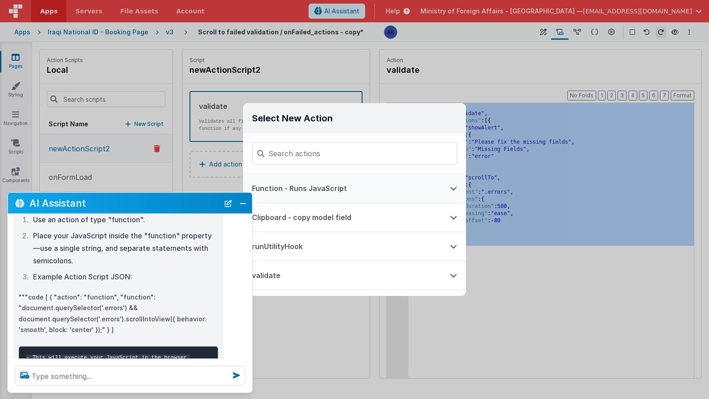  Describe the element at coordinates (243, 203) in the screenshot. I see `button: Close` at that location.